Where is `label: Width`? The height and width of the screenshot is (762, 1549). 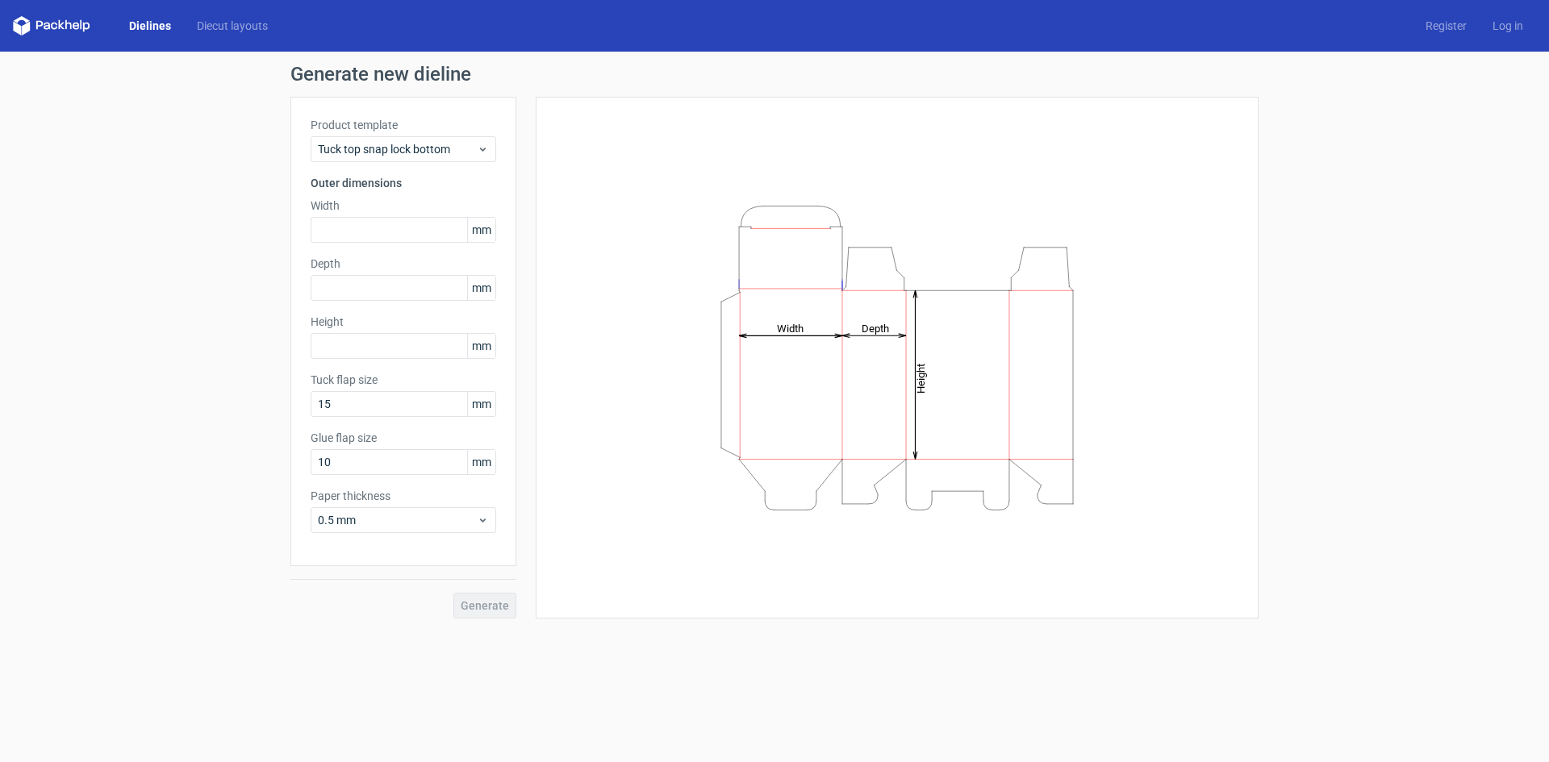 label: Width is located at coordinates (403, 206).